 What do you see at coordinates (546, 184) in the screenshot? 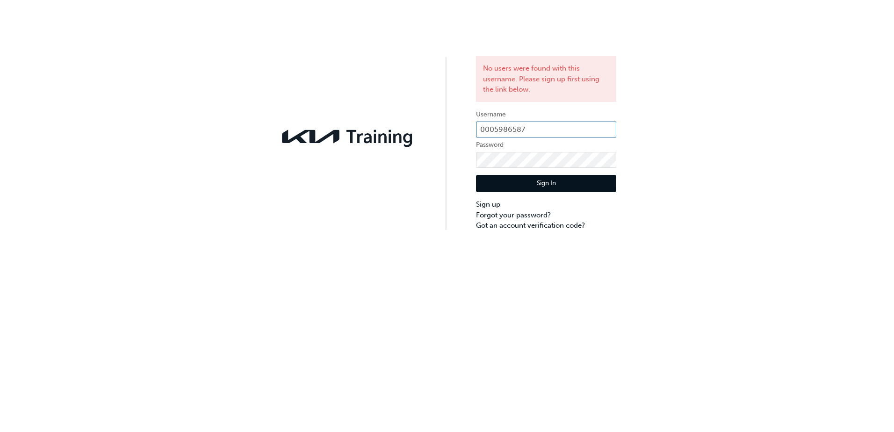
I see `button: Sign In` at bounding box center [546, 184].